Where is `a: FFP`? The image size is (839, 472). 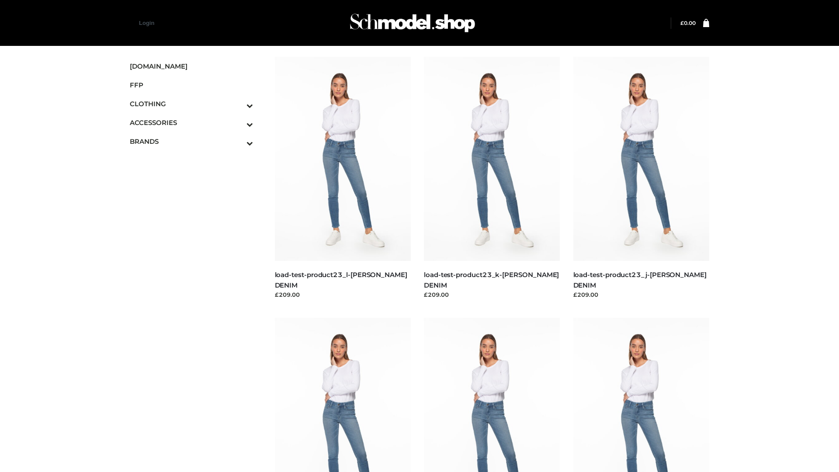 a: FFP is located at coordinates (191, 85).